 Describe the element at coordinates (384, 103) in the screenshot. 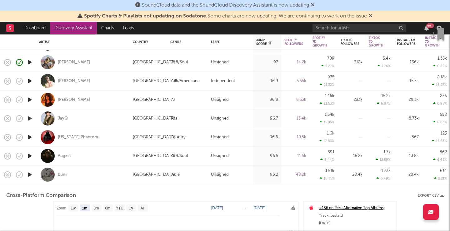

I see `div: 6.97 %` at that location.